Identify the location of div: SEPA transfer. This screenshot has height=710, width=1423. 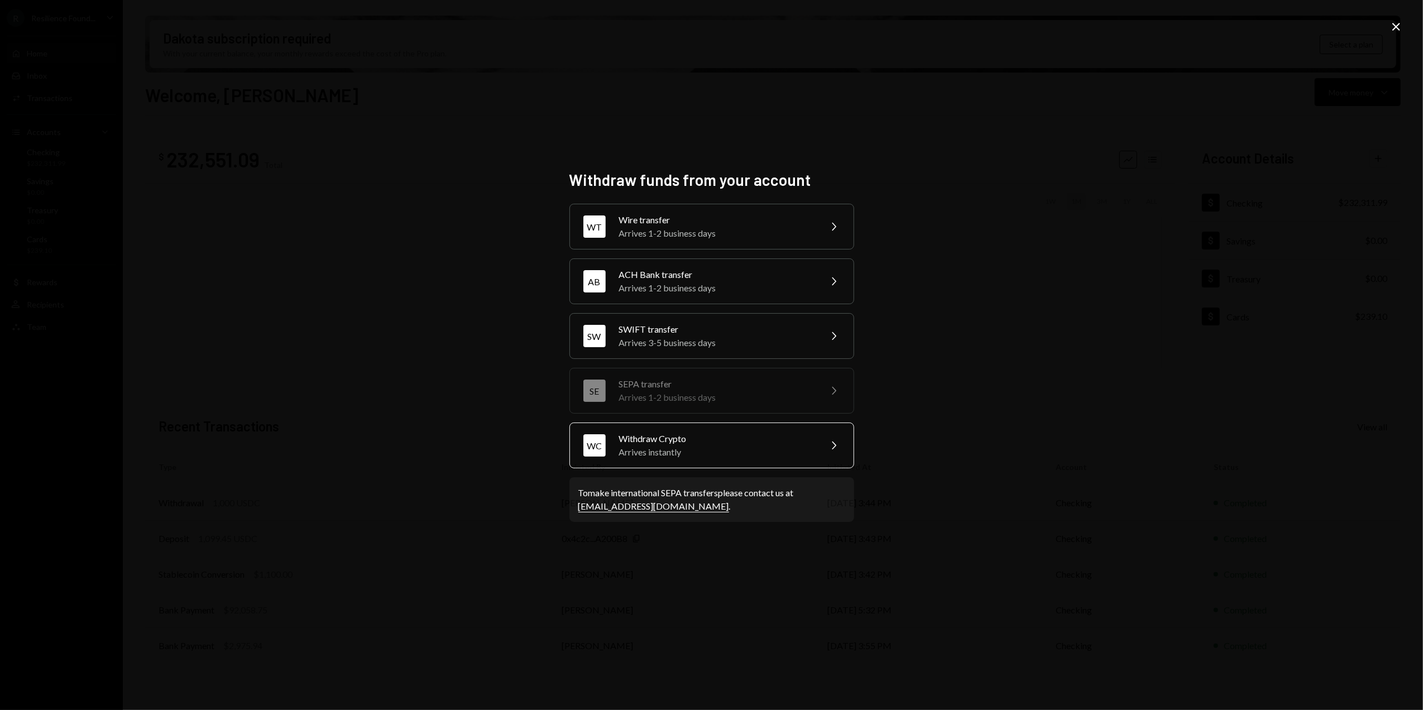
(716, 384).